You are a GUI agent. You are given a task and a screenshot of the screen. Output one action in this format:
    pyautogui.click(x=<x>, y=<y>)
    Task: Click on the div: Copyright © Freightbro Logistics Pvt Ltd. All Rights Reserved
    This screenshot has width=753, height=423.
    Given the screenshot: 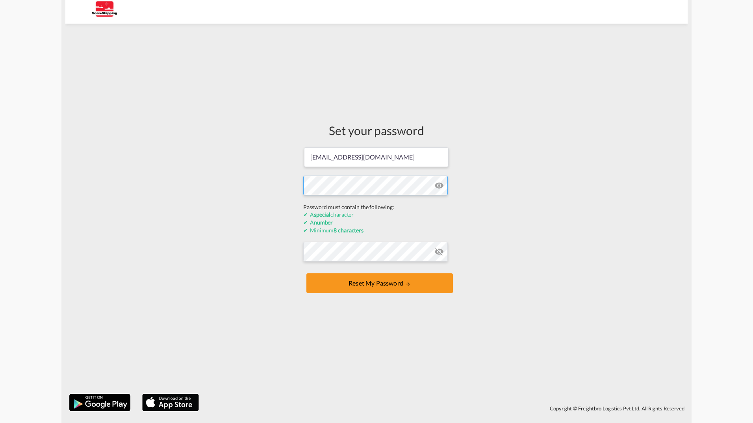 What is the action you would take?
    pyautogui.click(x=445, y=408)
    